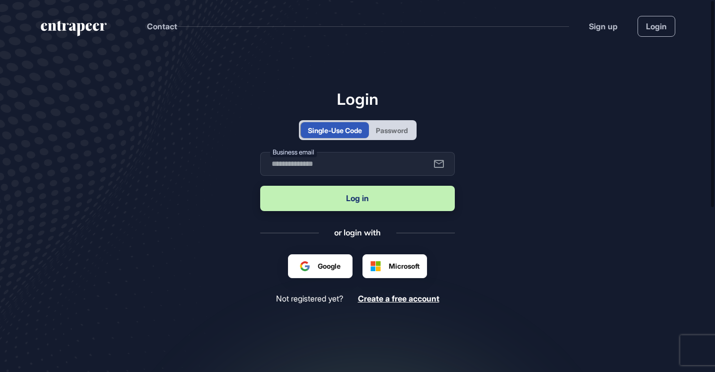 The image size is (715, 372). Describe the element at coordinates (335, 130) in the screenshot. I see `div: Single-Use Code` at that location.